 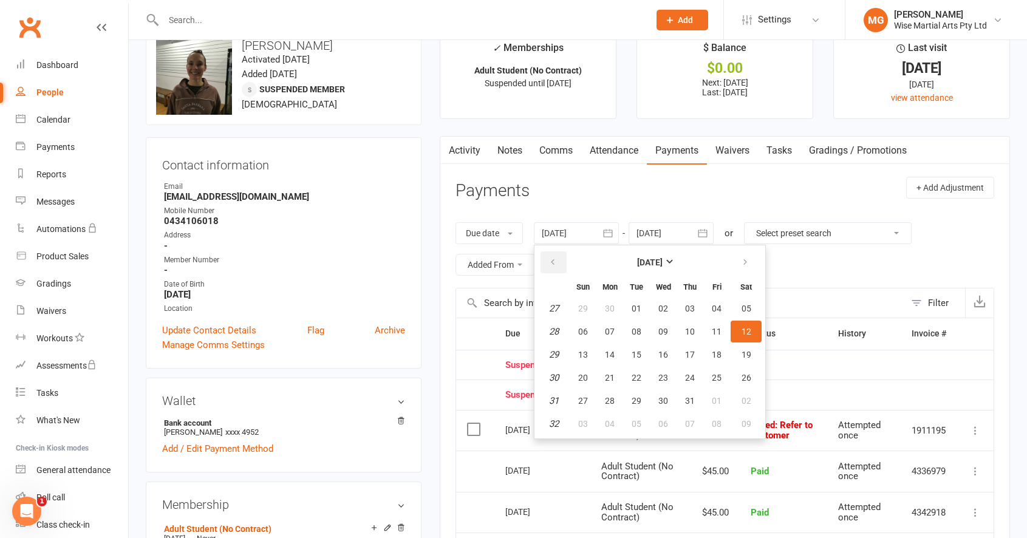 I want to click on span: 18, so click(x=716, y=355).